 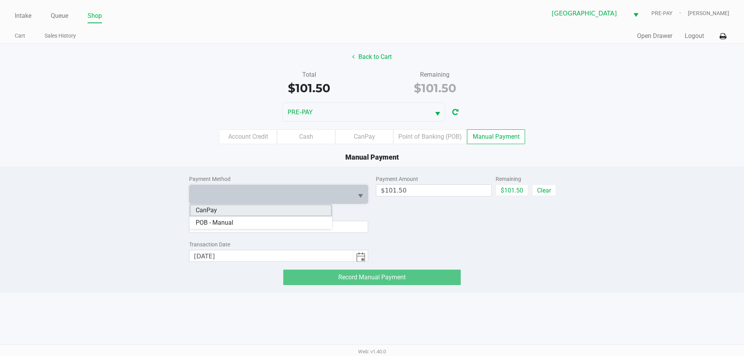 What do you see at coordinates (512, 190) in the screenshot?
I see `button: $101.50` at bounding box center [512, 190].